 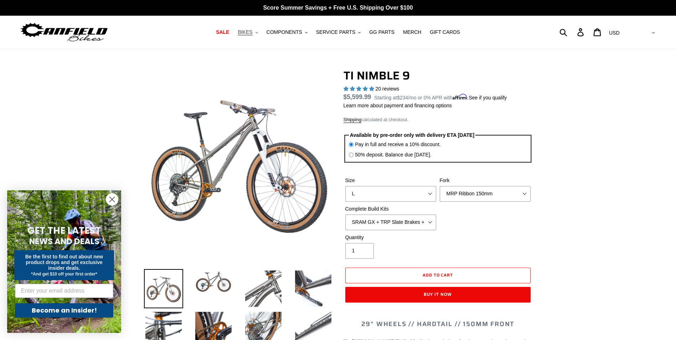 I want to click on span: GG PARTS, so click(x=382, y=32).